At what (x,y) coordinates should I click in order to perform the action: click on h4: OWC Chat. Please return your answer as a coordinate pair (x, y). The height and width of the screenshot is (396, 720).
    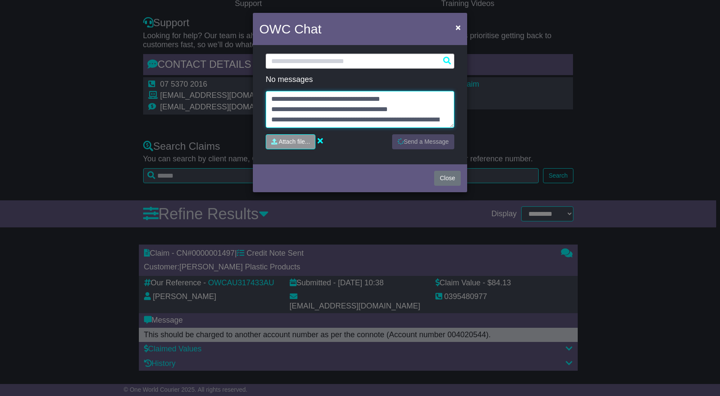
    Looking at the image, I should click on (290, 29).